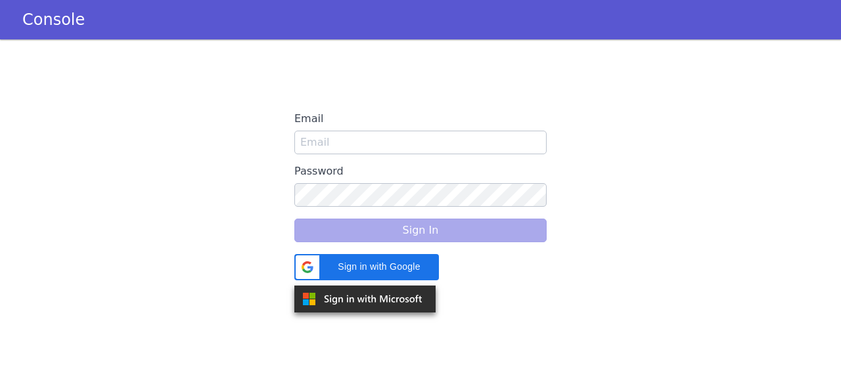  What do you see at coordinates (53, 20) in the screenshot?
I see `a: Console` at bounding box center [53, 20].